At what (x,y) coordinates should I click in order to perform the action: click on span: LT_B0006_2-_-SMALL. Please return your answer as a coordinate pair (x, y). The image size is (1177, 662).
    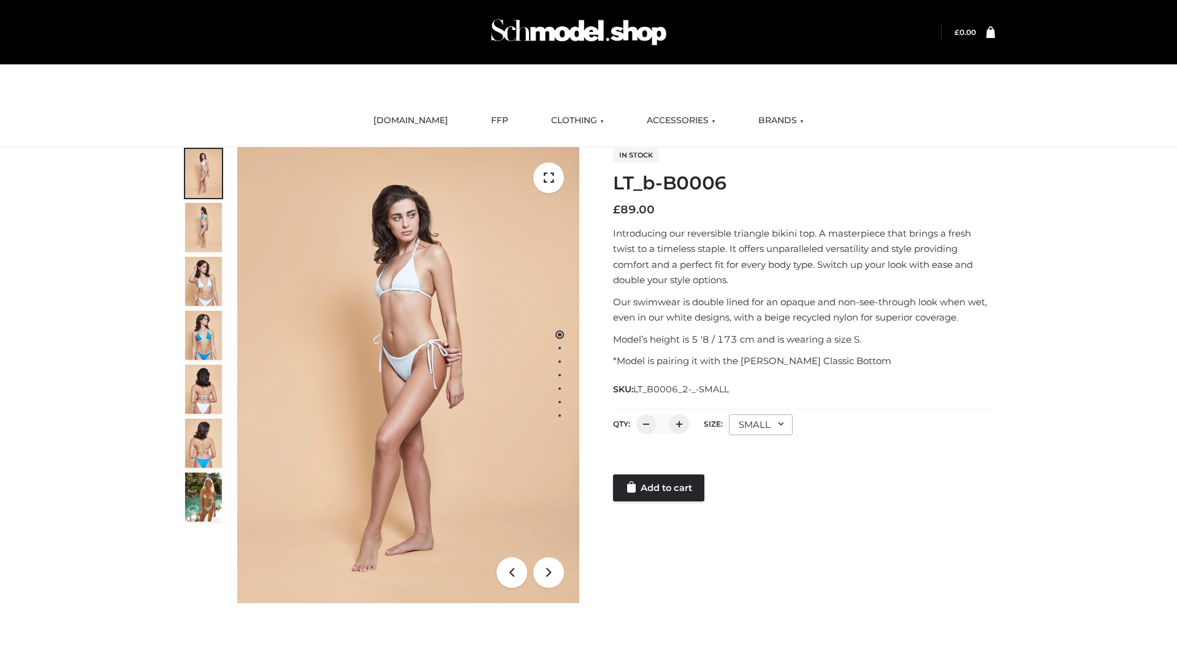
    Looking at the image, I should click on (681, 389).